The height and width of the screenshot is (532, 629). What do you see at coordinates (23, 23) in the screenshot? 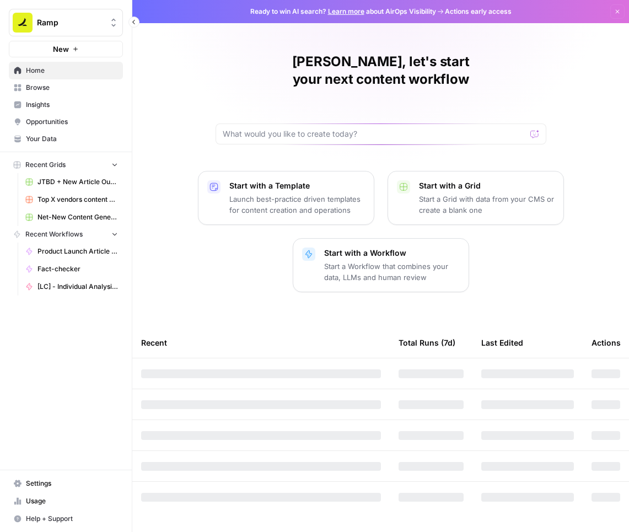
I see `img: Ramp Logo` at bounding box center [23, 23].